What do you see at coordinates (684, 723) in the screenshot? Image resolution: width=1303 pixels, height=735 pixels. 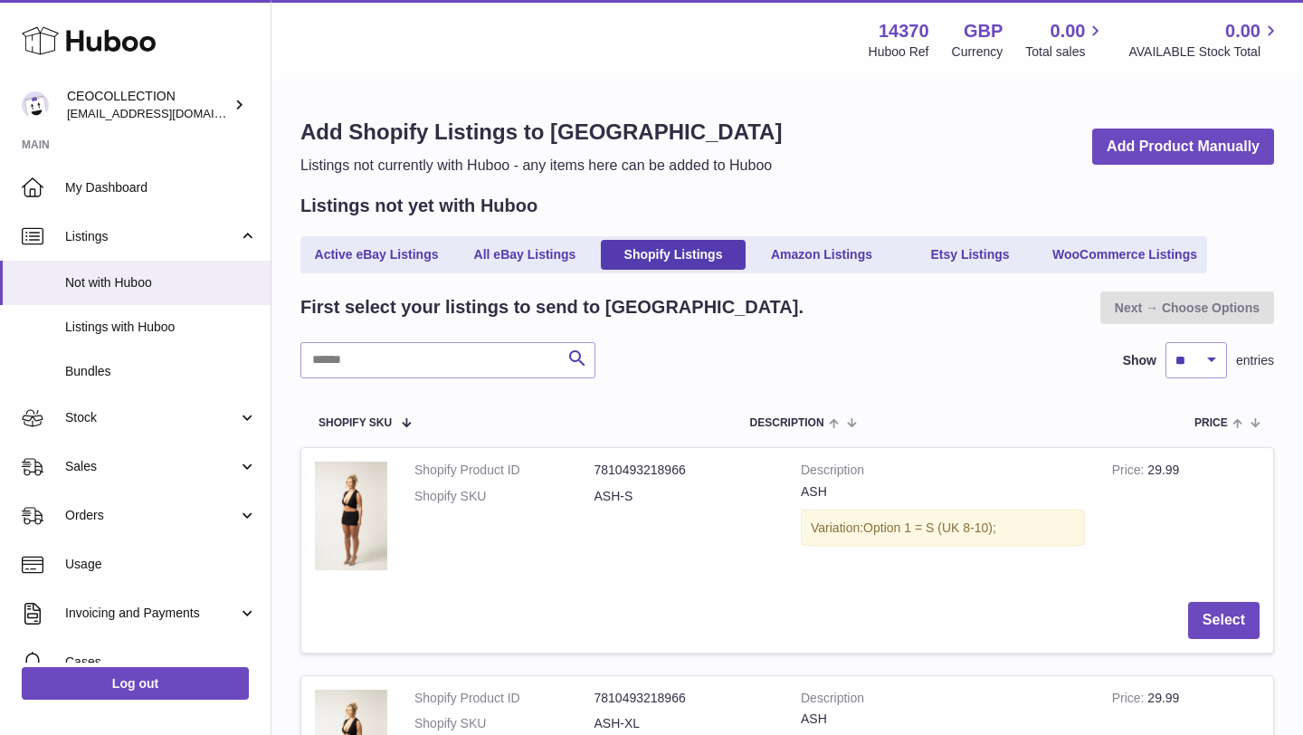 I see `dd: ASH-XL` at bounding box center [684, 723].